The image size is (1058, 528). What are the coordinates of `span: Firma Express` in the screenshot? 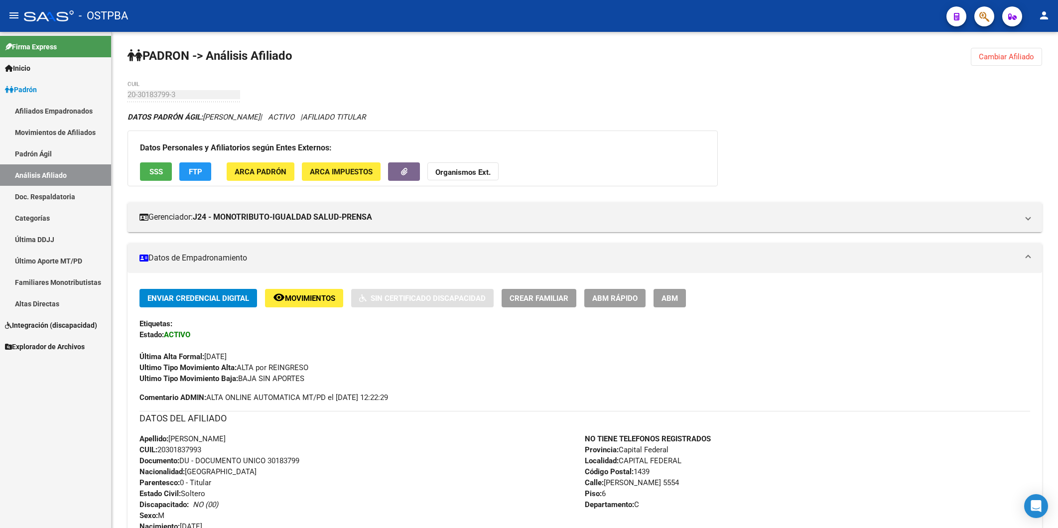 It's located at (31, 47).